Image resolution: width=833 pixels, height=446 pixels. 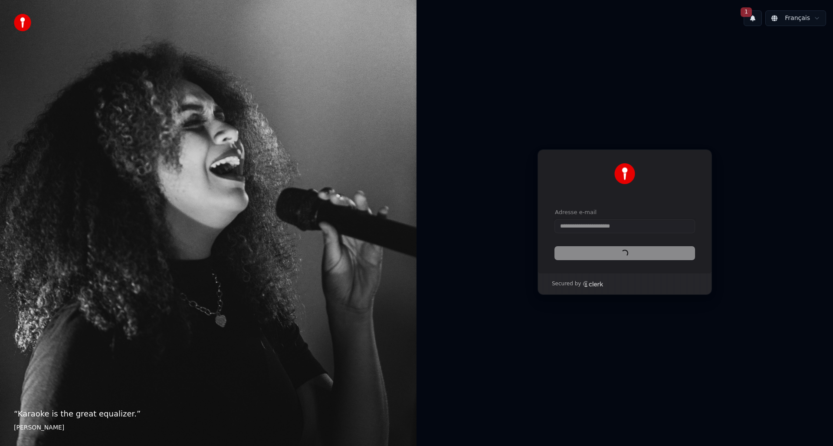 I want to click on img: Youka, so click(x=625, y=174).